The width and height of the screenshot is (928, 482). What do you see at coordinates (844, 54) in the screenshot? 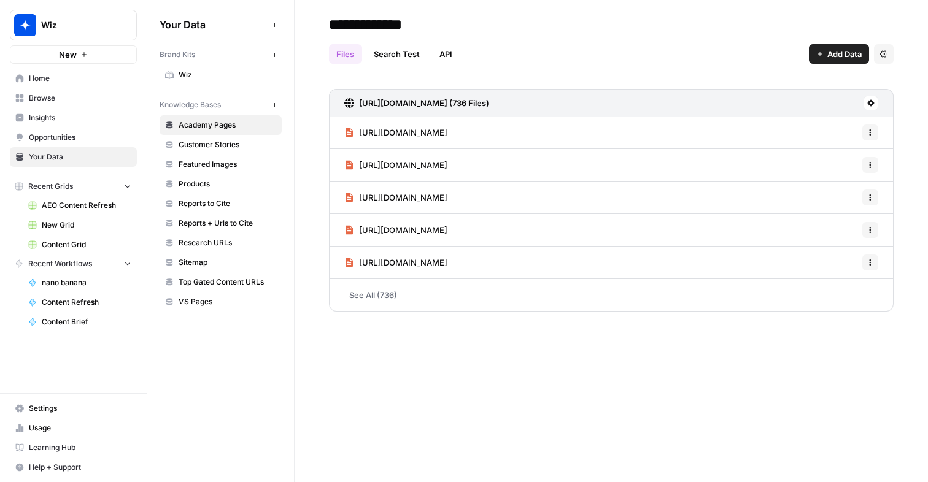
I see `span: Add Data` at bounding box center [844, 54].